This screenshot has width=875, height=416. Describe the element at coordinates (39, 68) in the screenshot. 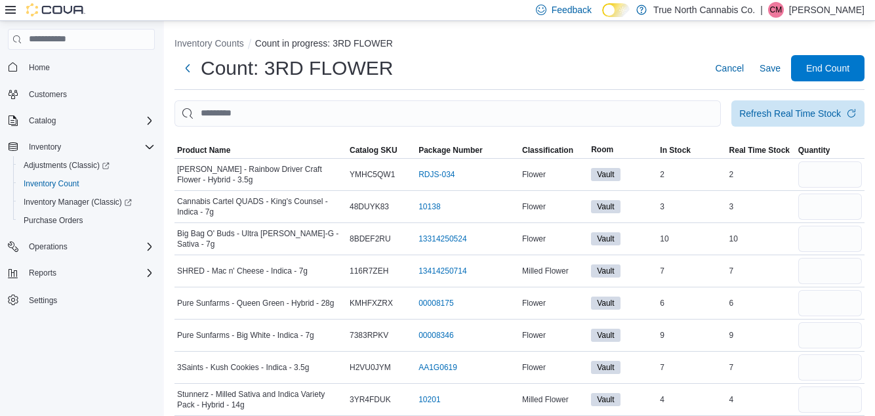

I see `a: Home` at that location.